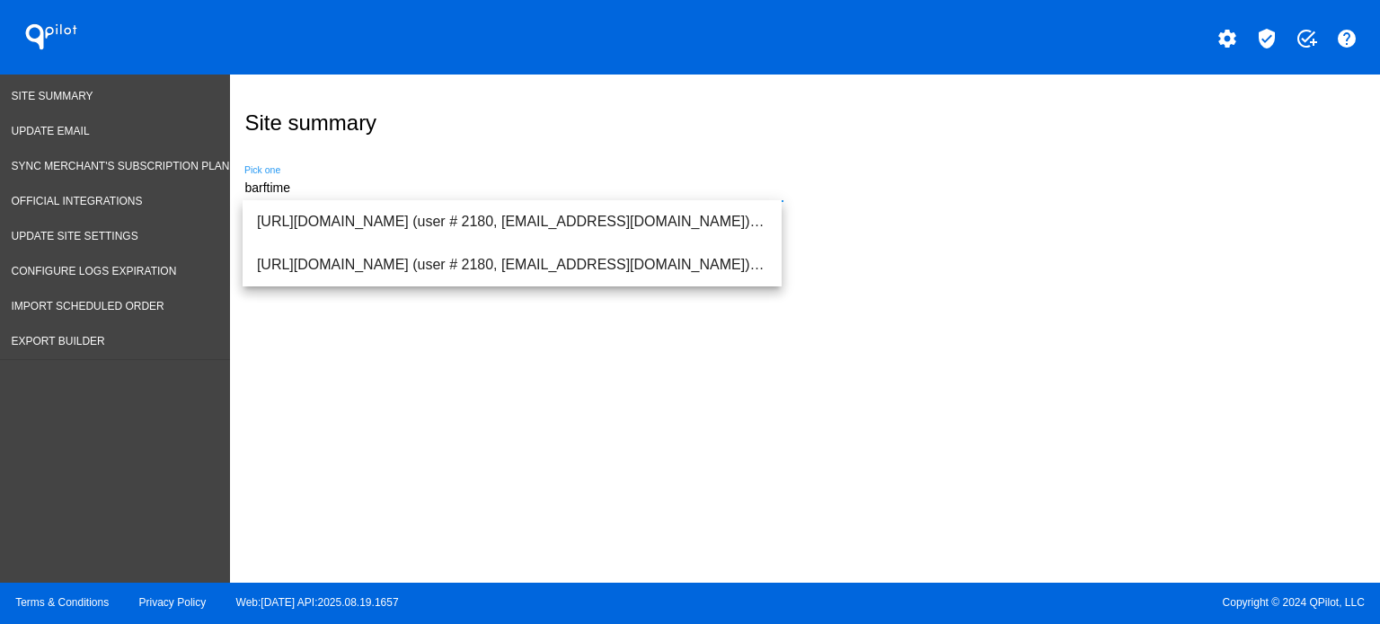 The width and height of the screenshot is (1380, 624). I want to click on span: Update Site Settings, so click(75, 236).